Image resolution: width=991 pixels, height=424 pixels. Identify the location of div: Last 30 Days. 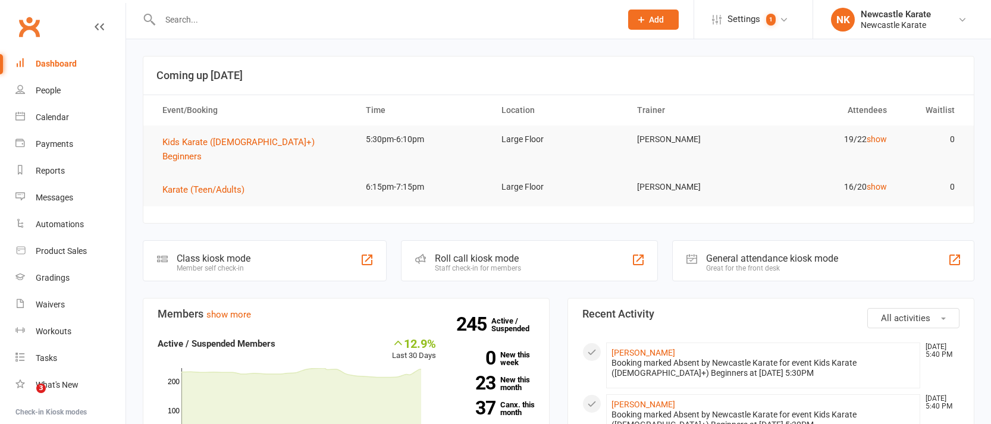
(414, 349).